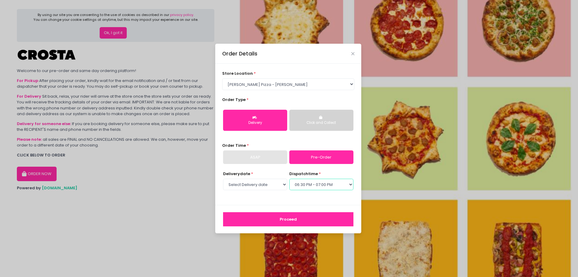  What do you see at coordinates (237, 174) in the screenshot?
I see `span: Delivery date` at bounding box center [237, 174].